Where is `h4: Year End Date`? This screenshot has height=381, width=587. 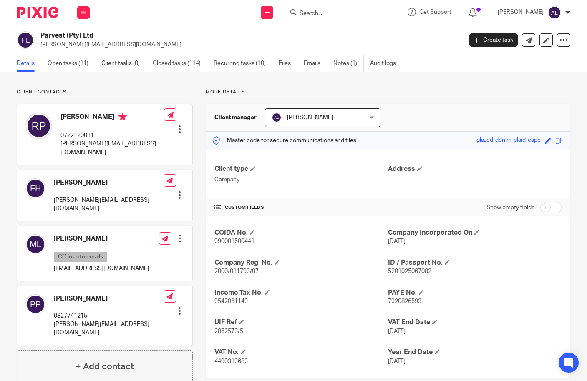 h4: Year End Date is located at coordinates (475, 353).